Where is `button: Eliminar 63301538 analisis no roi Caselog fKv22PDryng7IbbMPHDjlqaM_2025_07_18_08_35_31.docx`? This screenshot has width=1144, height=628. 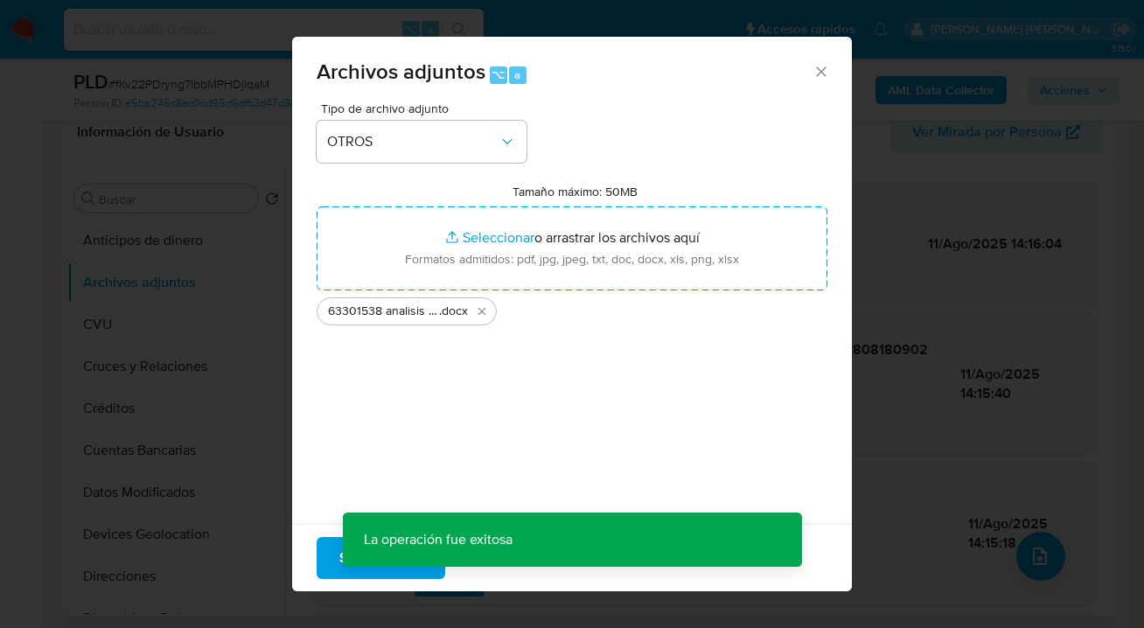 button: Eliminar 63301538 analisis no roi Caselog fKv22PDryng7IbbMPHDjlqaM_2025_07_18_08_35_31.docx is located at coordinates (482, 311).